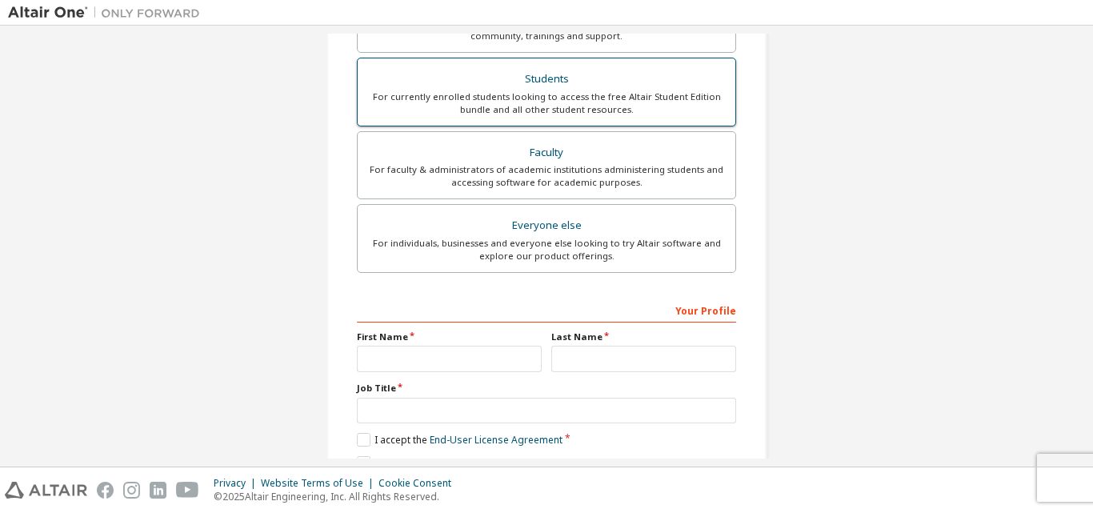  What do you see at coordinates (319, 483) in the screenshot?
I see `div: Website Terms of Use` at bounding box center [319, 483].